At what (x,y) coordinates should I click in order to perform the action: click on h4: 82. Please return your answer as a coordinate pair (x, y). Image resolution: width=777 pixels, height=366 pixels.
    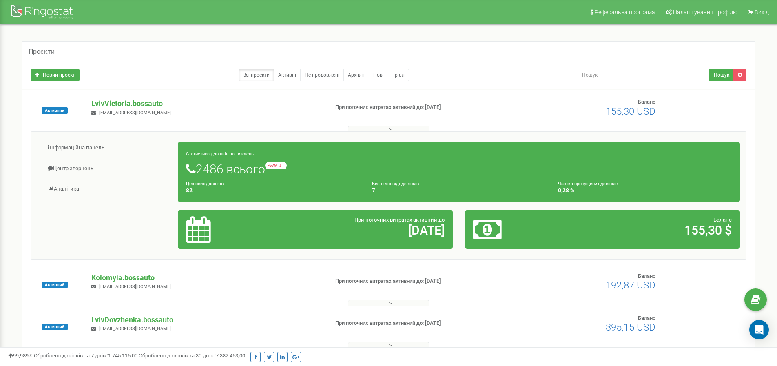
    Looking at the image, I should click on (273, 190).